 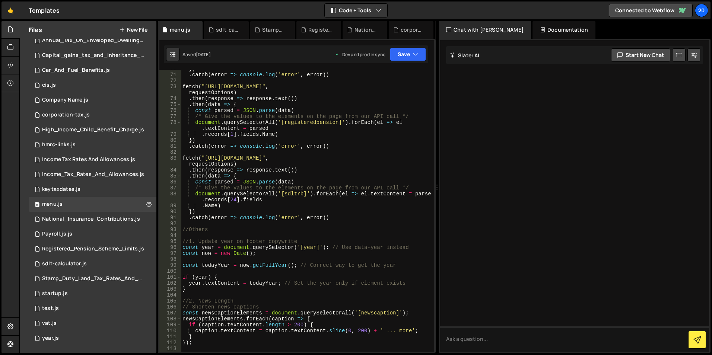 I want to click on div: 6592/35154.js, so click(x=92, y=309).